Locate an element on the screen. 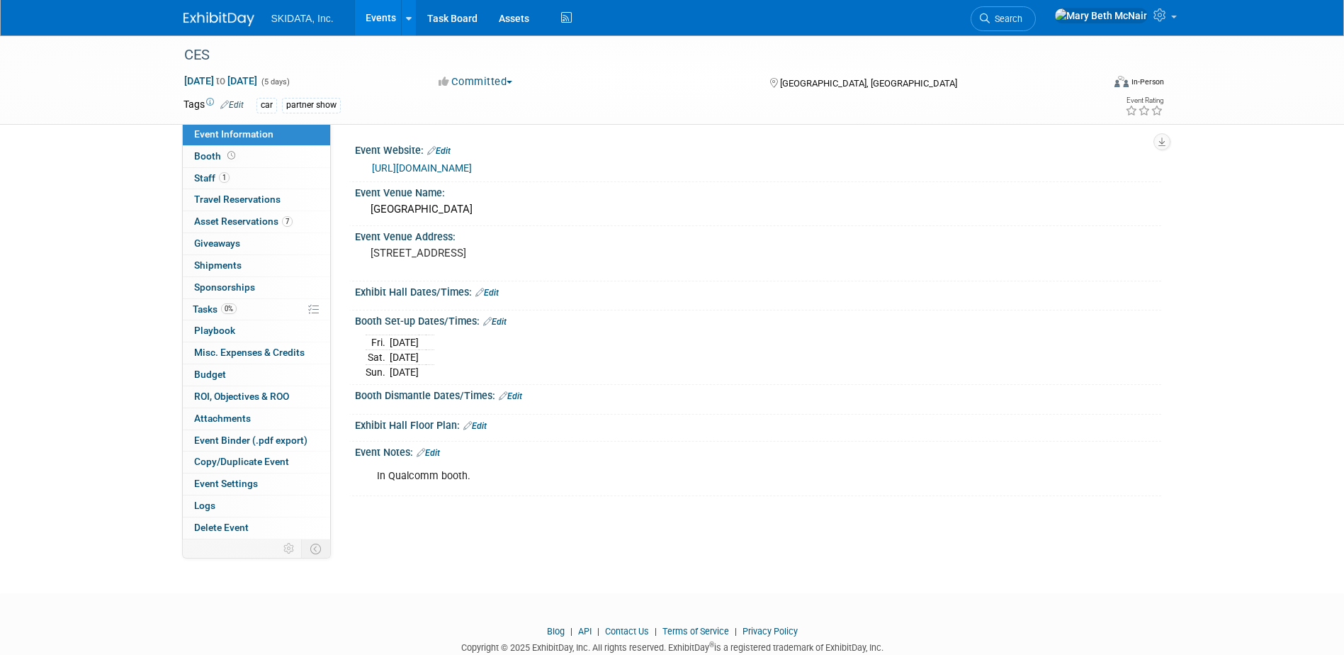 Image resolution: width=1344 pixels, height=655 pixels. span: Shipments is located at coordinates (218, 265).